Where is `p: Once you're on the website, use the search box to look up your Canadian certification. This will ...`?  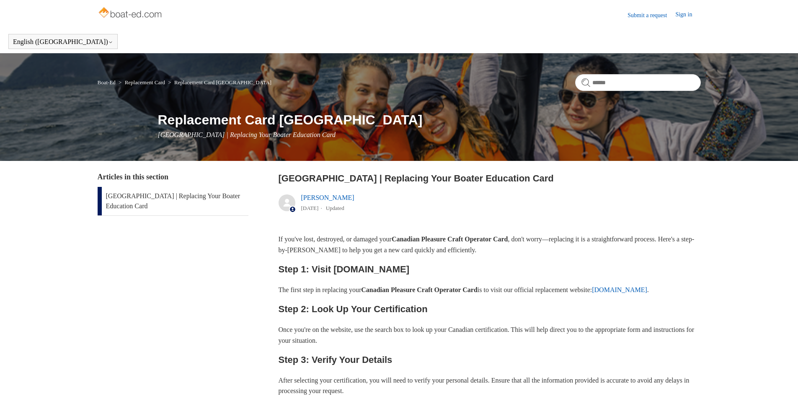
p: Once you're on the website, use the search box to look up your Canadian certification. This will ... is located at coordinates (490, 335).